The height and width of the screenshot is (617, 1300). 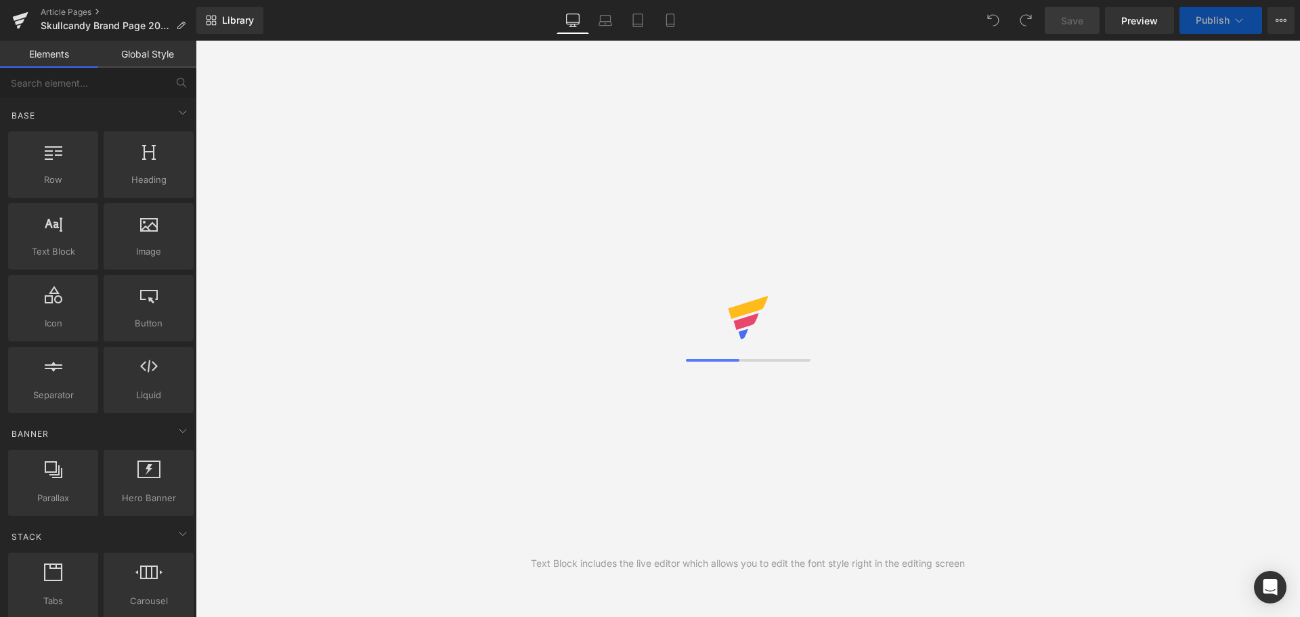 I want to click on span: Skullcandy Brand Page 2025, so click(x=106, y=26).